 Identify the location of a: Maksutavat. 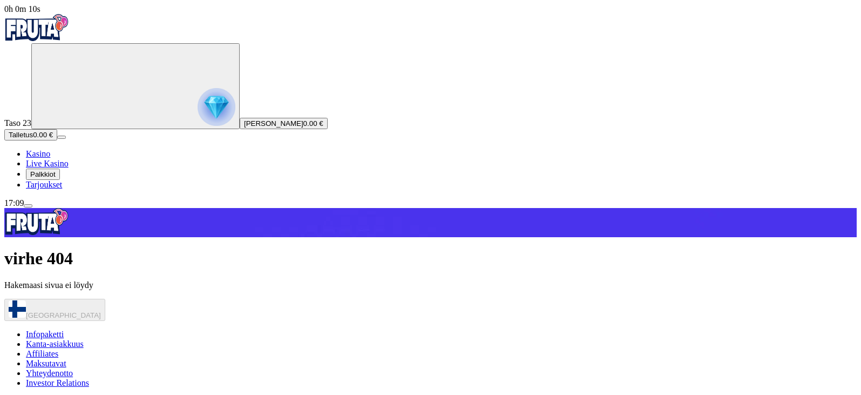
(46, 363).